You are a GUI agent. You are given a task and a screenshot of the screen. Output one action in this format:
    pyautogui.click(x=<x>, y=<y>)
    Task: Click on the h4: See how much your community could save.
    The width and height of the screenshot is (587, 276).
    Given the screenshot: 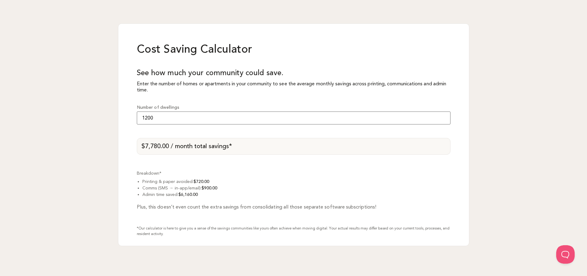 What is the action you would take?
    pyautogui.click(x=293, y=73)
    